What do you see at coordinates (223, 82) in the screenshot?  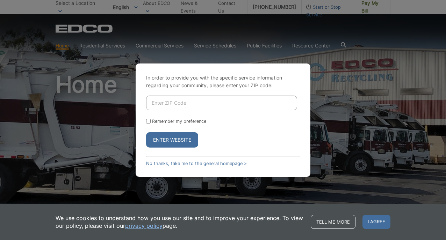 I see `p: In order to provide you with the specific service information regarding your community, please en...` at bounding box center [223, 82].